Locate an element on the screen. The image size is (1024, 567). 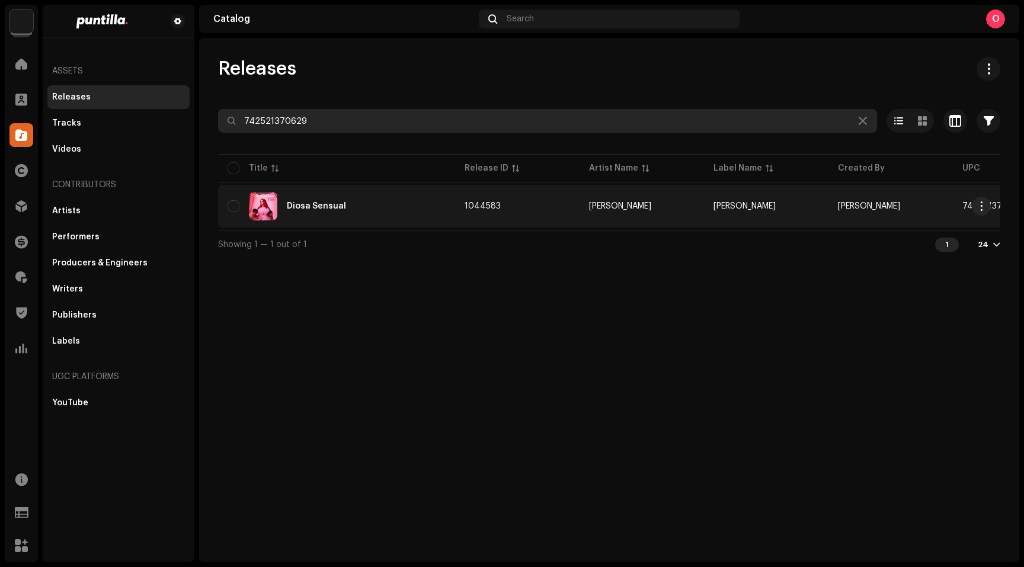
div: 24 is located at coordinates (984, 245).